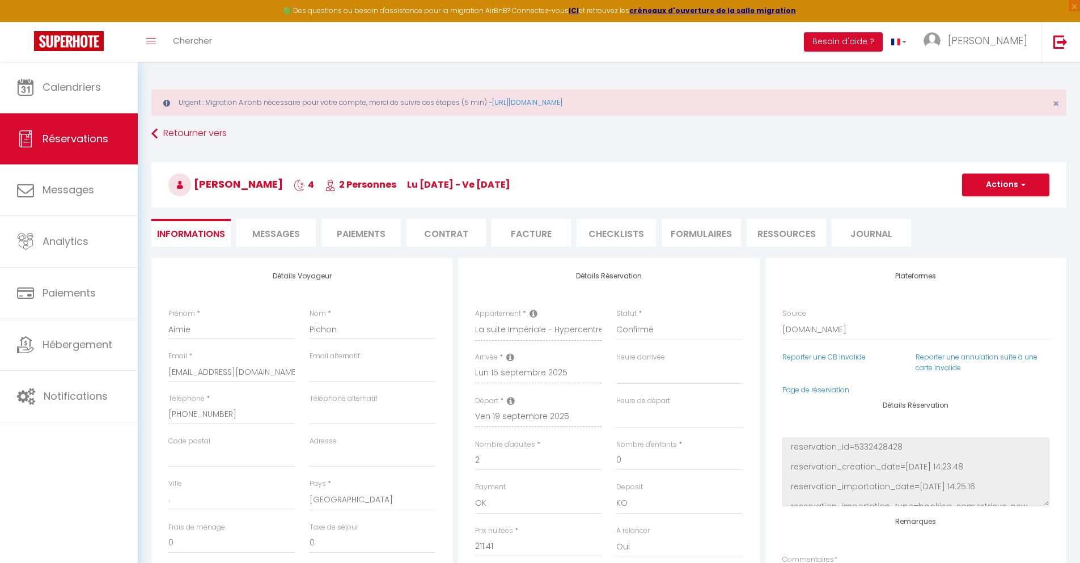  I want to click on label: Nom, so click(317, 313).